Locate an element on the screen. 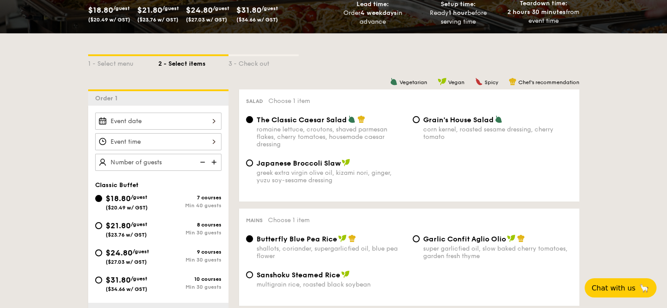 Image resolution: width=667 pixels, height=308 pixels. div: corn kernel, roasted sesame dressing, cherry tomato is located at coordinates (498, 133).